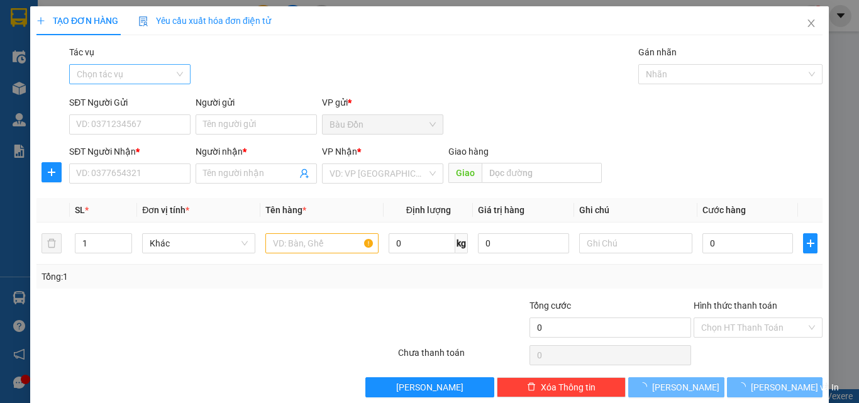  I want to click on div: VY, so click(170, 33).